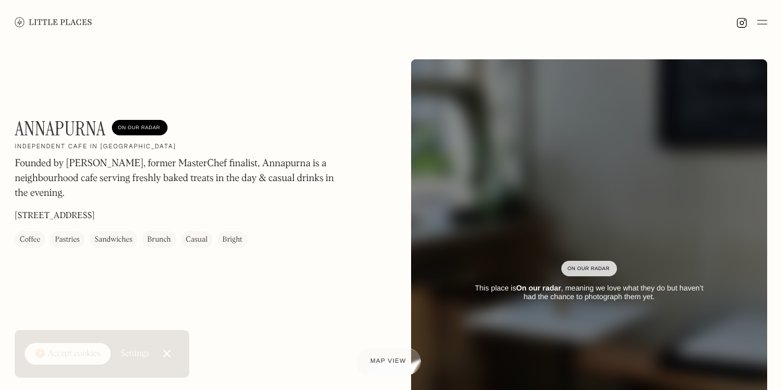  What do you see at coordinates (589, 293) in the screenshot?
I see `div: This place is , meaning we love what they do but haven’t had the chance to photograph them yet.` at bounding box center [589, 293].